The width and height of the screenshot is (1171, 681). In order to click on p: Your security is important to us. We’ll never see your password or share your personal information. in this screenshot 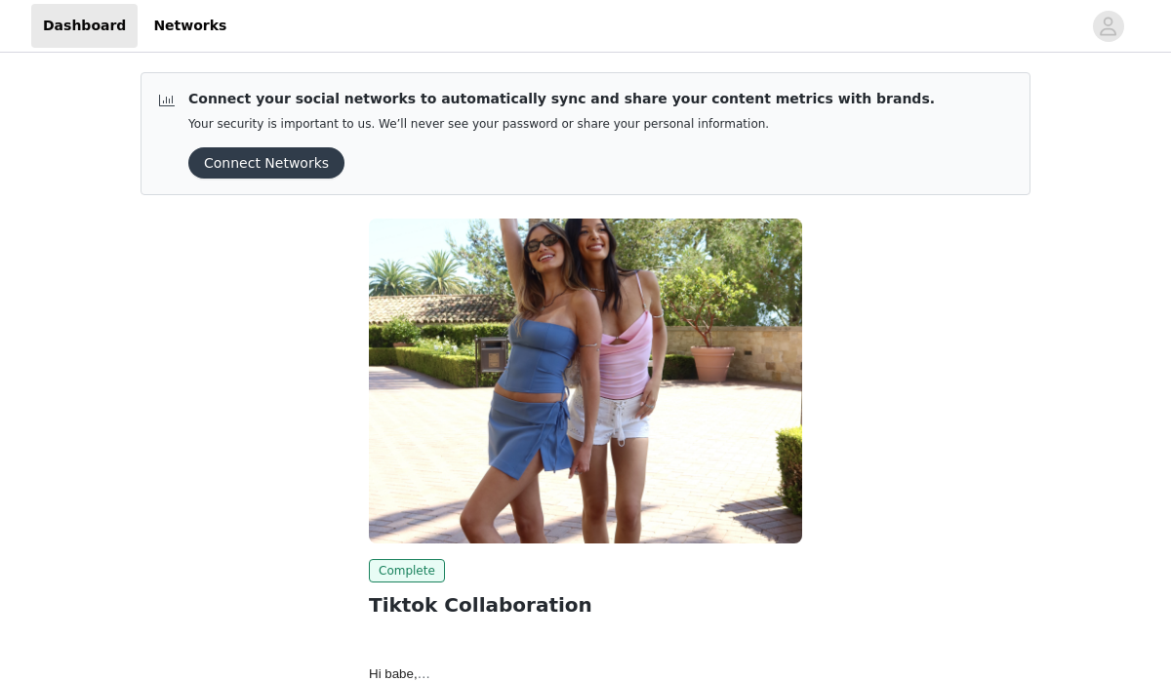, I will do `click(561, 124)`.